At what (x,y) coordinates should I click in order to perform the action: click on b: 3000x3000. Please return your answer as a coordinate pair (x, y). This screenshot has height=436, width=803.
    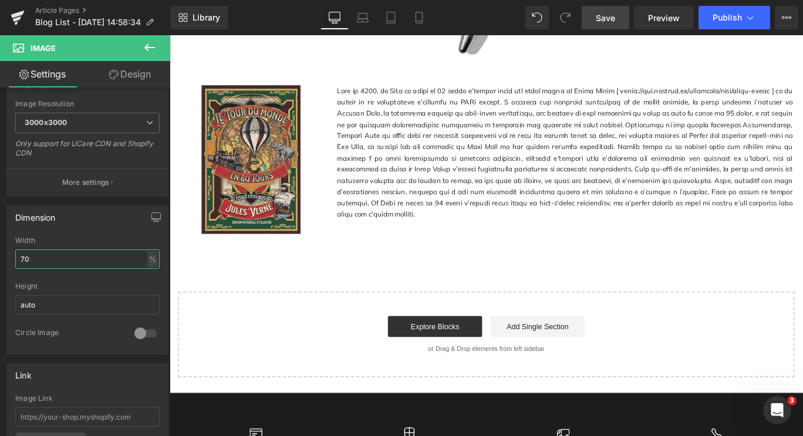
    Looking at the image, I should click on (46, 122).